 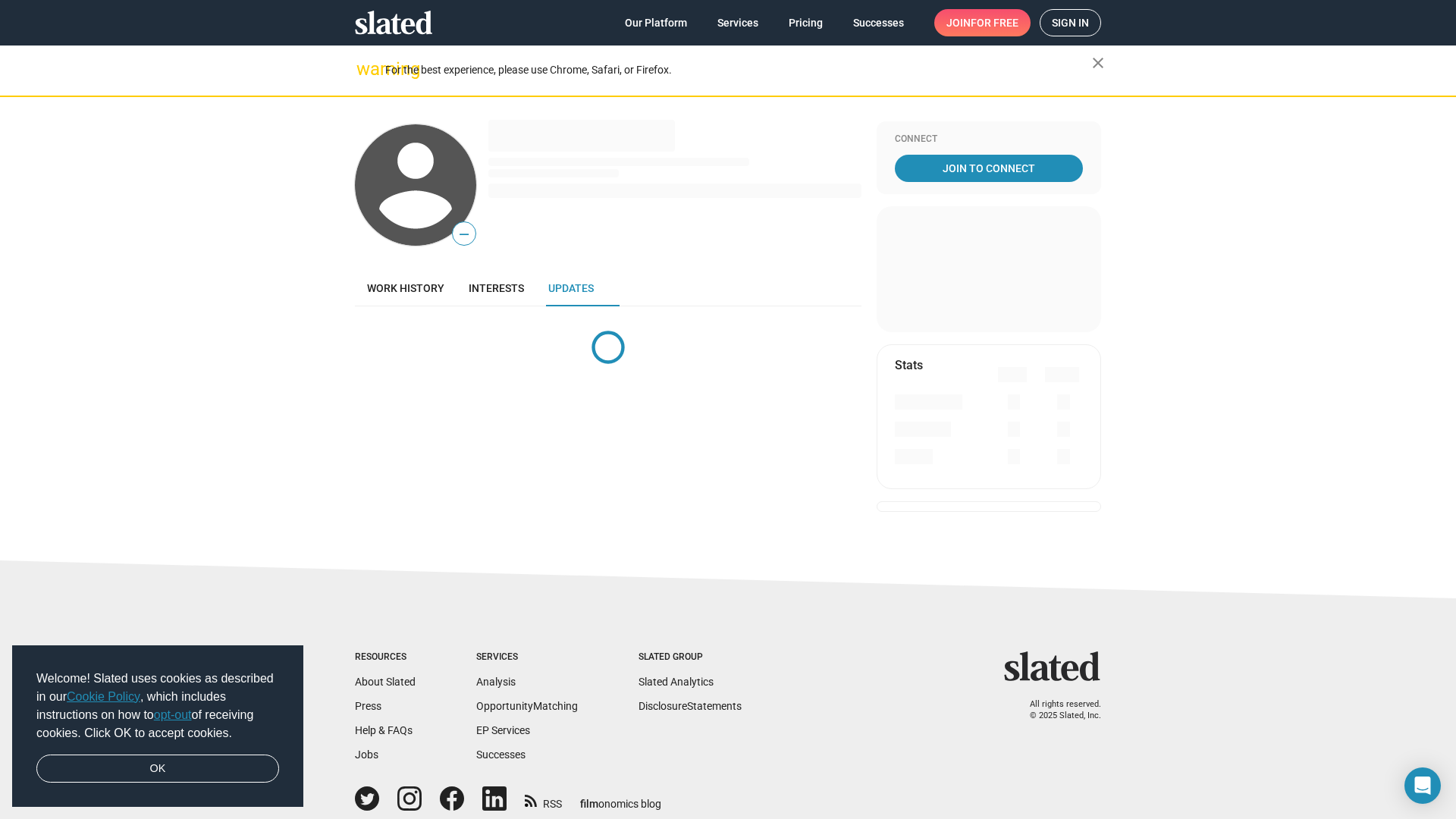 What do you see at coordinates (405, 288) in the screenshot?
I see `a: Work history` at bounding box center [405, 288].